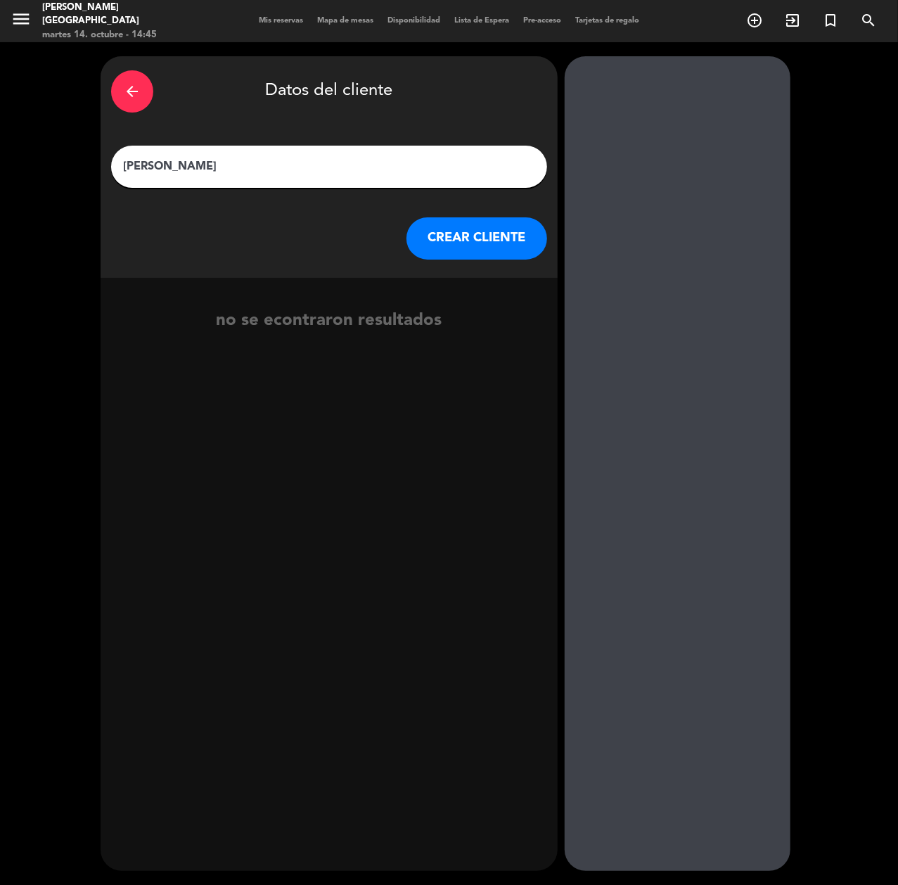 The image size is (898, 885). I want to click on input: Escriba nombre, correo electrónico o número de teléfono..., so click(329, 167).